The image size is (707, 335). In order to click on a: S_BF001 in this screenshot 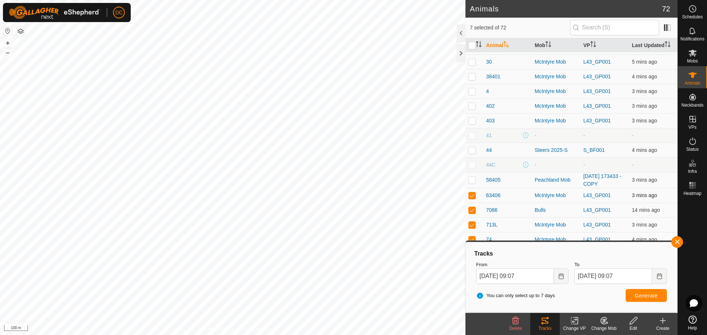, I will do `click(594, 150)`.